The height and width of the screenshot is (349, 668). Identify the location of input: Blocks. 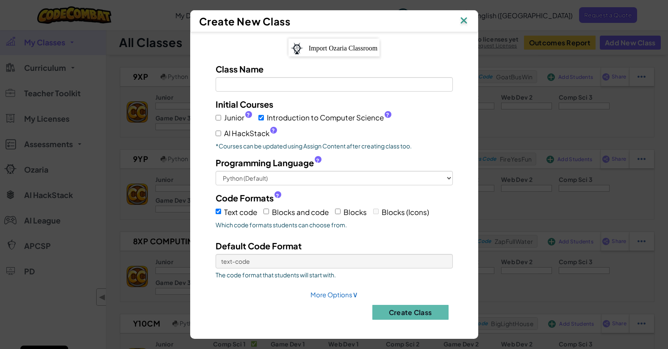
(338, 211).